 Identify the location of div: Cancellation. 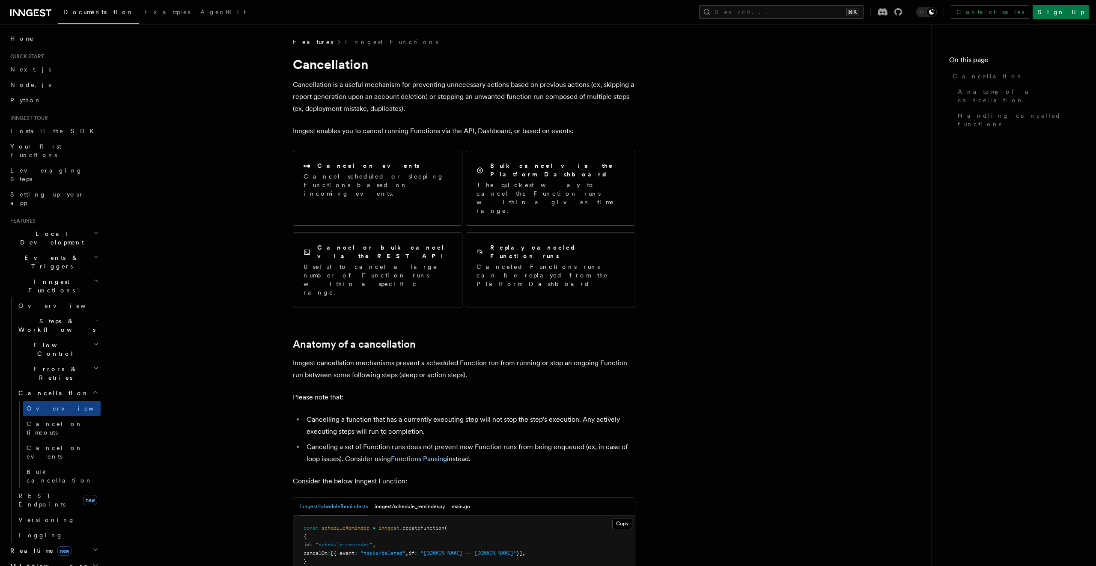
(58, 444).